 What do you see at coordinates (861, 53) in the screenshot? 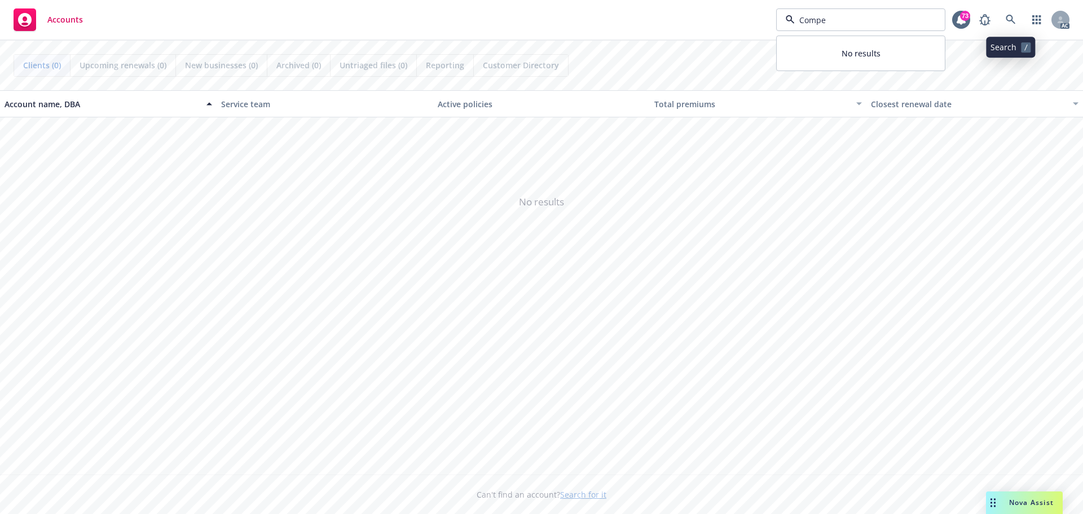
I see `span: No results` at bounding box center [861, 53].